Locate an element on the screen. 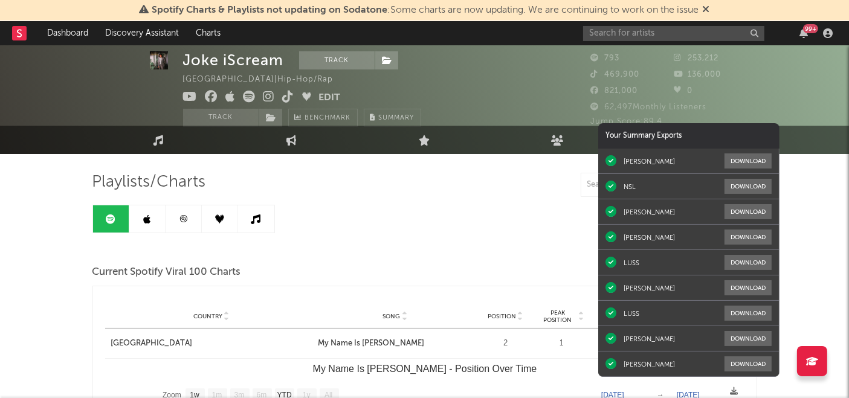  span: 253,212 is located at coordinates (696, 58).